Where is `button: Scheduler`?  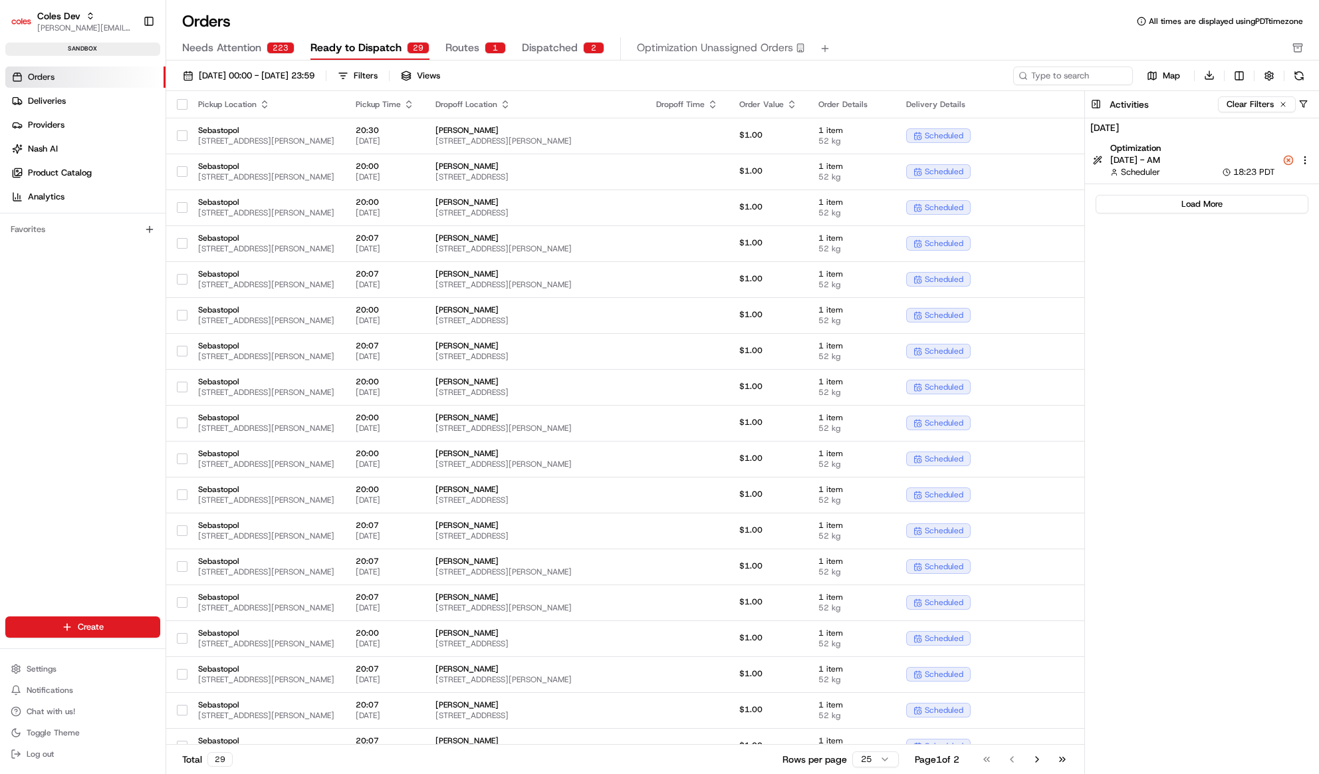 button: Scheduler is located at coordinates (1135, 172).